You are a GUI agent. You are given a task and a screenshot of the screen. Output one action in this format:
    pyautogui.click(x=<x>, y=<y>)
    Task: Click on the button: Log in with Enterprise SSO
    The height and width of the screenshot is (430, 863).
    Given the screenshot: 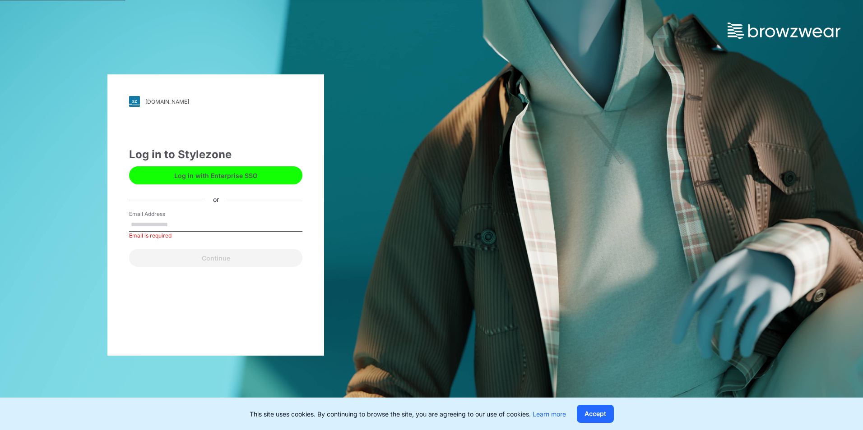 What is the action you would take?
    pyautogui.click(x=216, y=175)
    